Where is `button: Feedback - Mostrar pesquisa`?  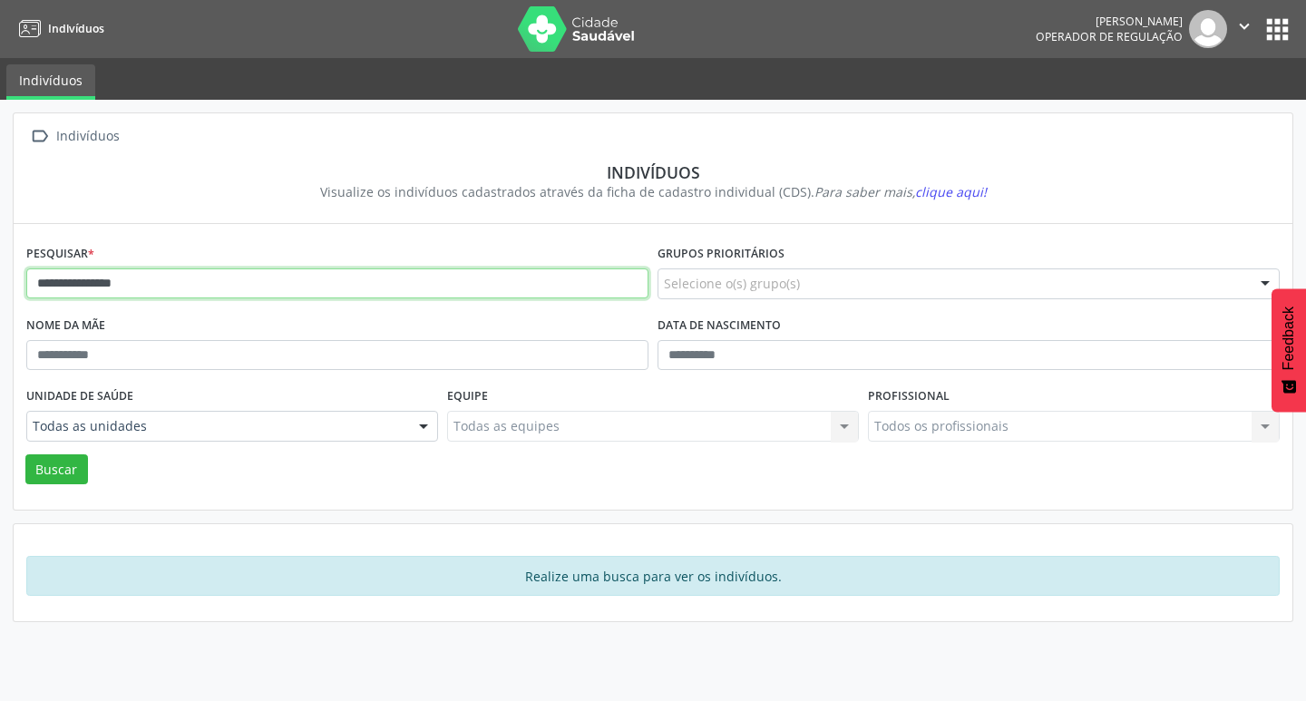 button: Feedback - Mostrar pesquisa is located at coordinates (1289, 350).